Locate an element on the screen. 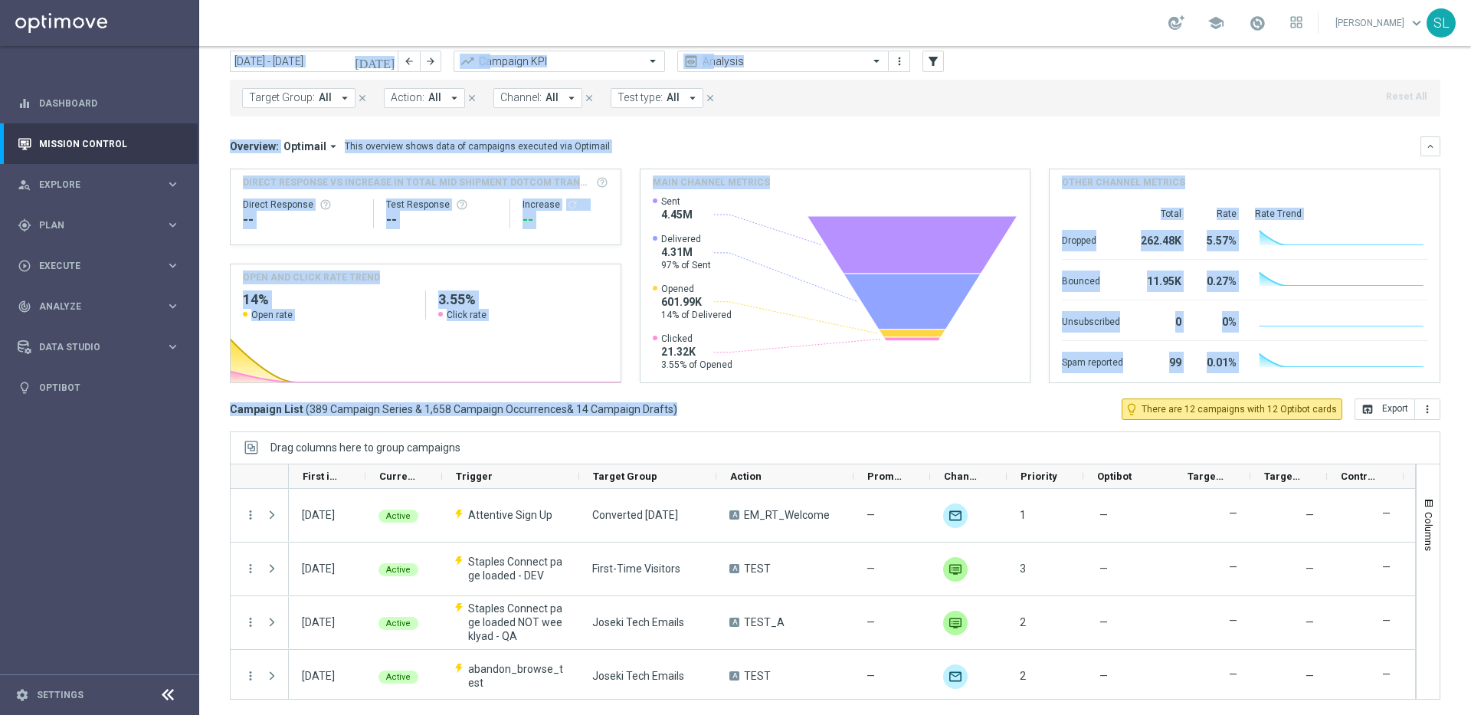 This screenshot has height=715, width=1471. span: Priority is located at coordinates (1039, 476).